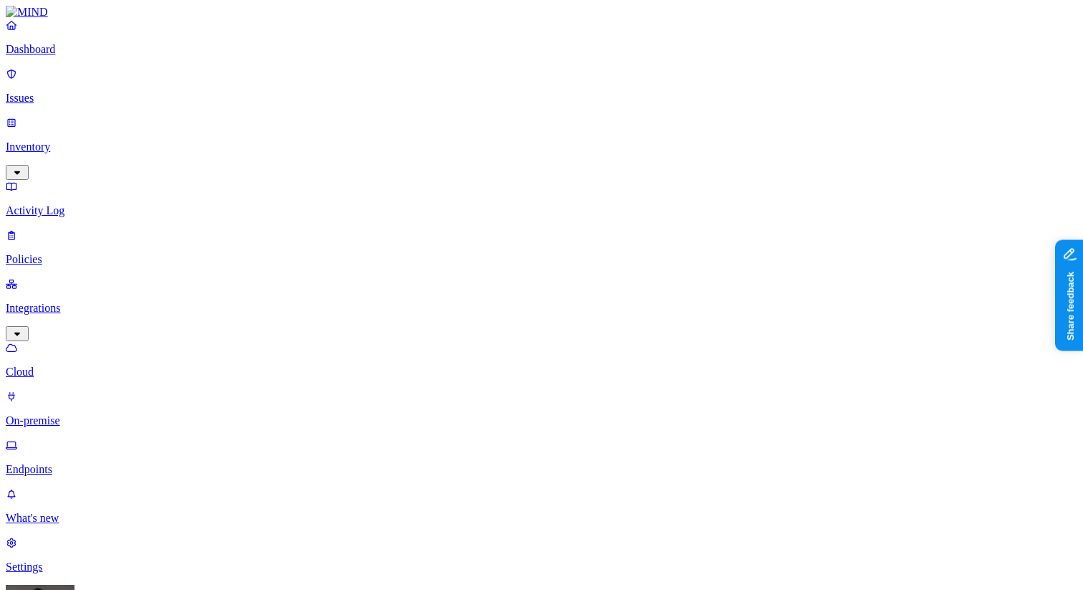 The image size is (1083, 590). I want to click on p: Integrations, so click(542, 308).